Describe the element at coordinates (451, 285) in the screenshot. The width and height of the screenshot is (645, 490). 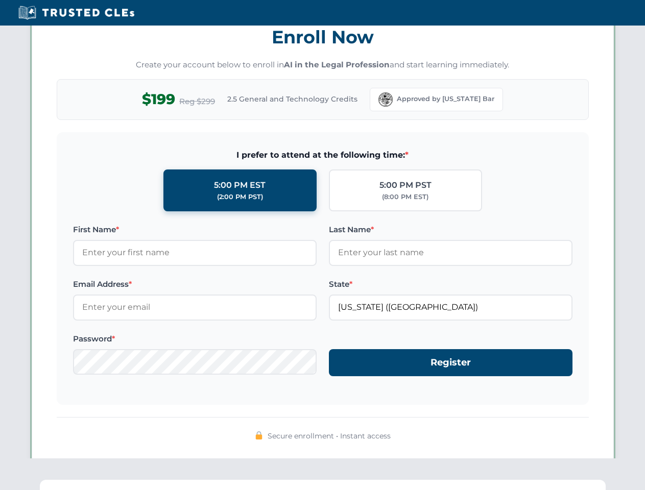
I see `label: State` at that location.